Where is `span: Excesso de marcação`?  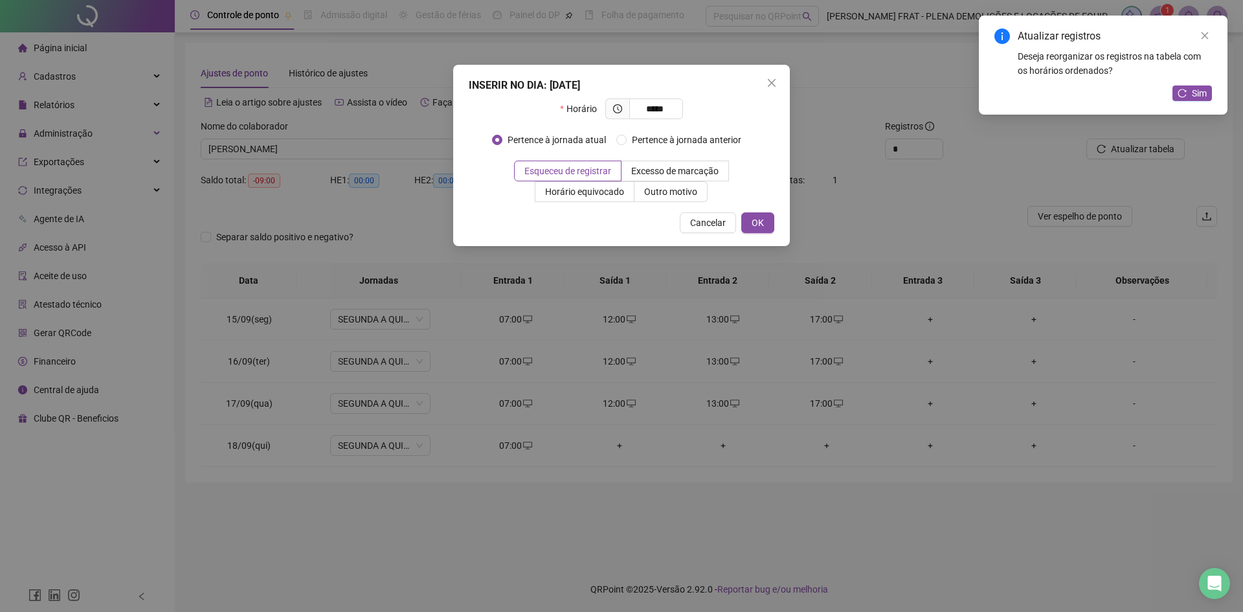 span: Excesso de marcação is located at coordinates (675, 171).